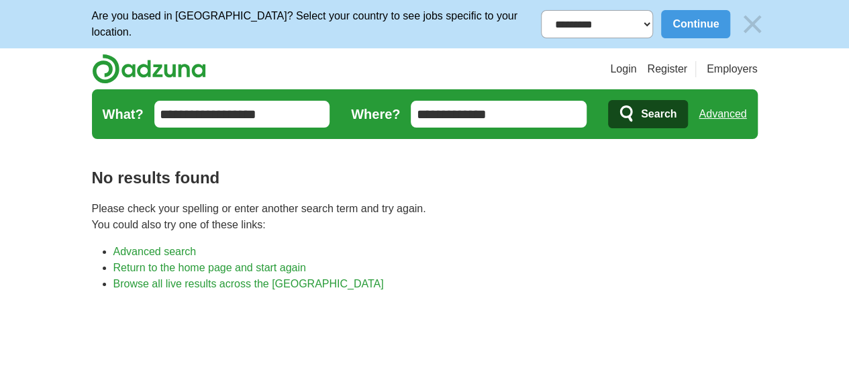 Image resolution: width=849 pixels, height=370 pixels. I want to click on a: Advanced search, so click(155, 251).